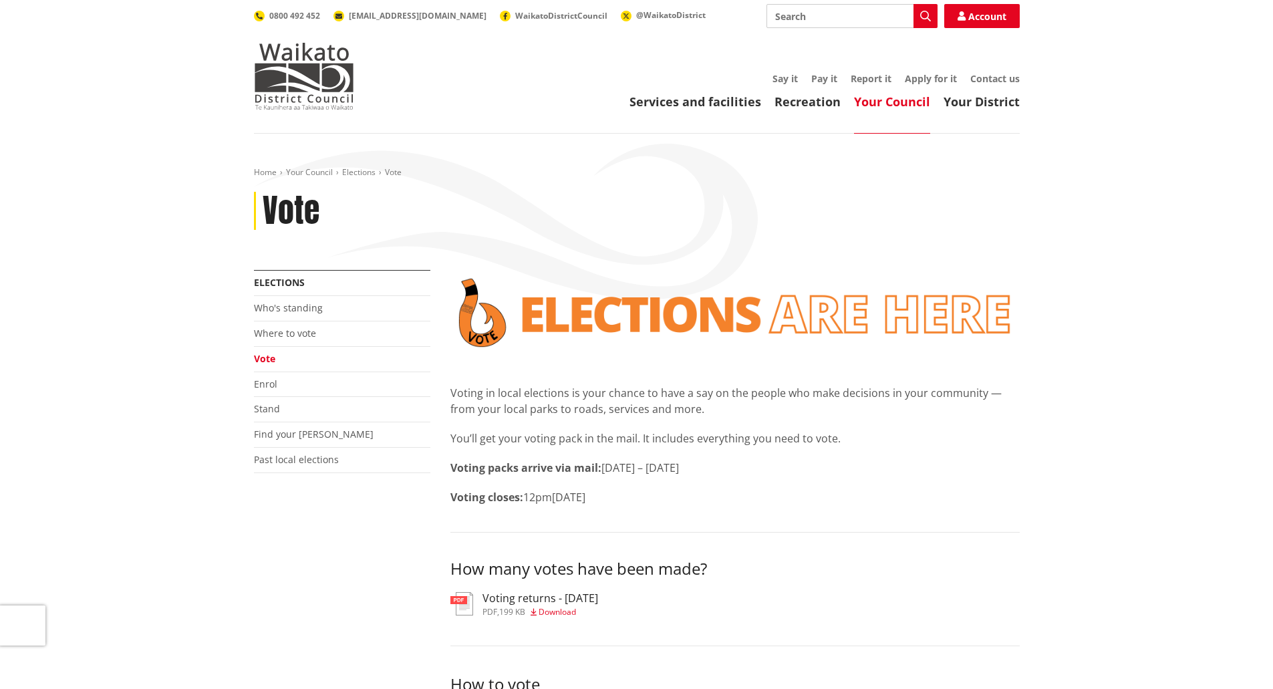 The image size is (1273, 689). Describe the element at coordinates (735, 401) in the screenshot. I see `p: Voting in local elections is your chance to have a say on the people who make decisions in your c...` at that location.